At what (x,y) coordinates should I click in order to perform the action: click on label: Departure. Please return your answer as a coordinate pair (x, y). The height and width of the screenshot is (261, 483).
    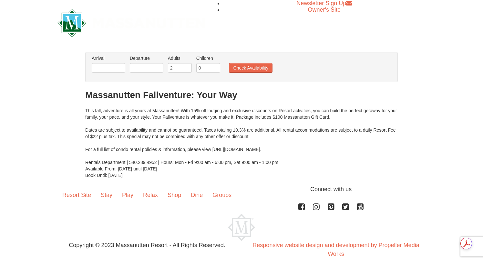
    Looking at the image, I should click on (147, 58).